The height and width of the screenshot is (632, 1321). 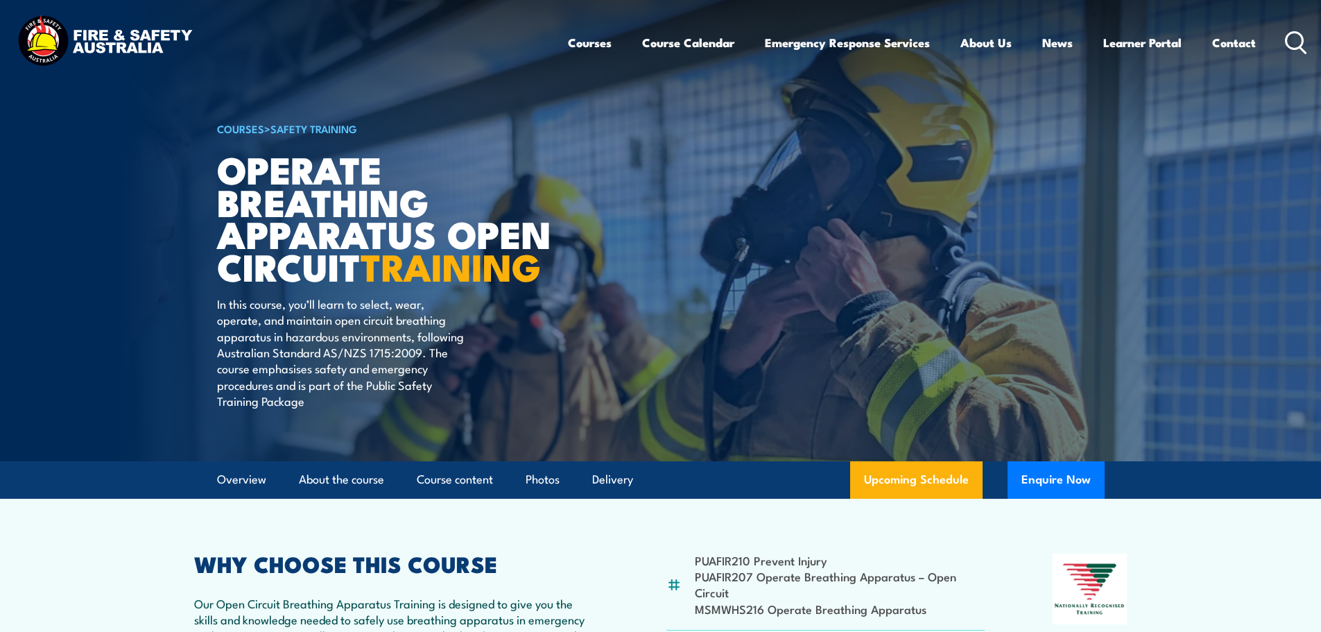 I want to click on h2: WHY CHOOSE THIS COURSE, so click(x=397, y=563).